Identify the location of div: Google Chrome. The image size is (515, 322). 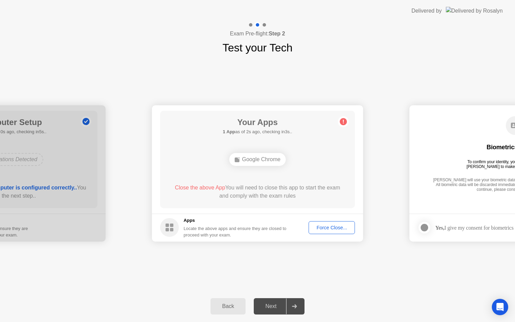
(257, 159).